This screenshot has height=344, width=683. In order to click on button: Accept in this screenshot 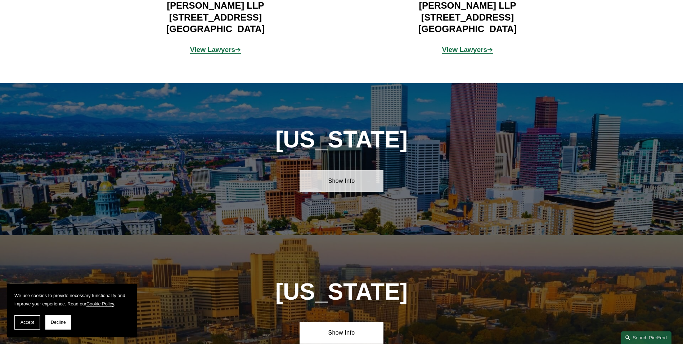, I will do `click(27, 322)`.